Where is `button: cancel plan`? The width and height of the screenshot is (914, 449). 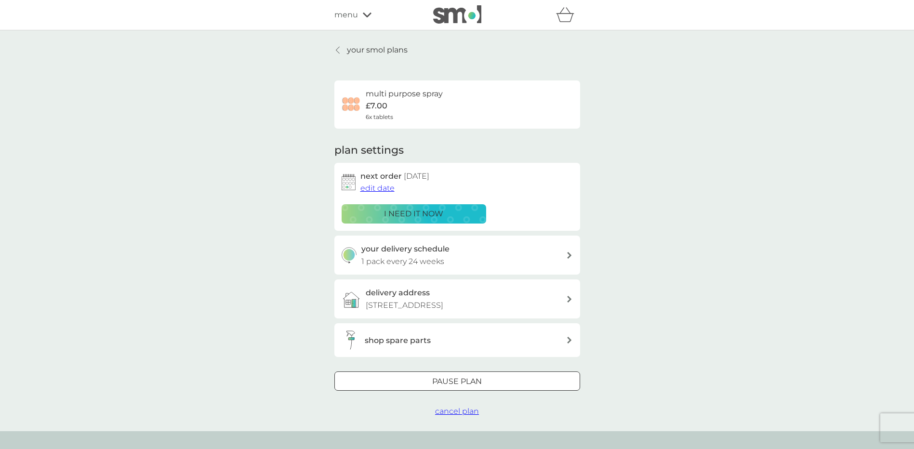
button: cancel plan is located at coordinates (457, 412).